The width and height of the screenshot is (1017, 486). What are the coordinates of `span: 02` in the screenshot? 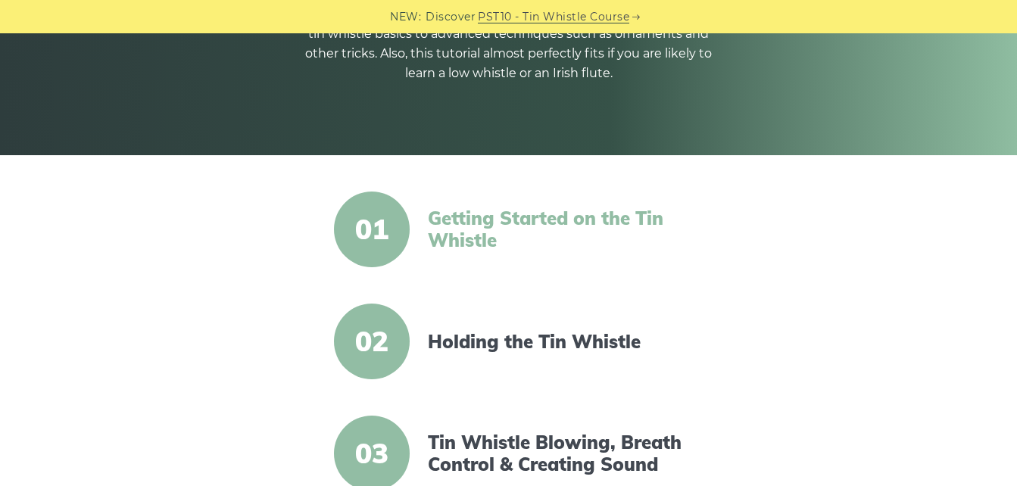 It's located at (372, 341).